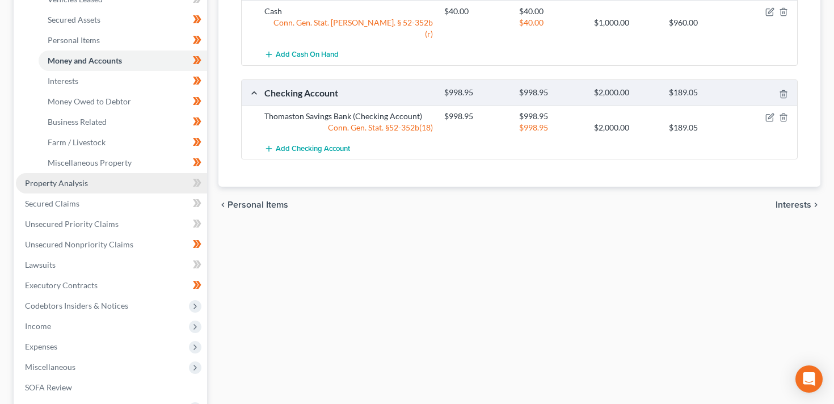 The height and width of the screenshot is (404, 834). Describe the element at coordinates (348, 11) in the screenshot. I see `div: Cash` at that location.